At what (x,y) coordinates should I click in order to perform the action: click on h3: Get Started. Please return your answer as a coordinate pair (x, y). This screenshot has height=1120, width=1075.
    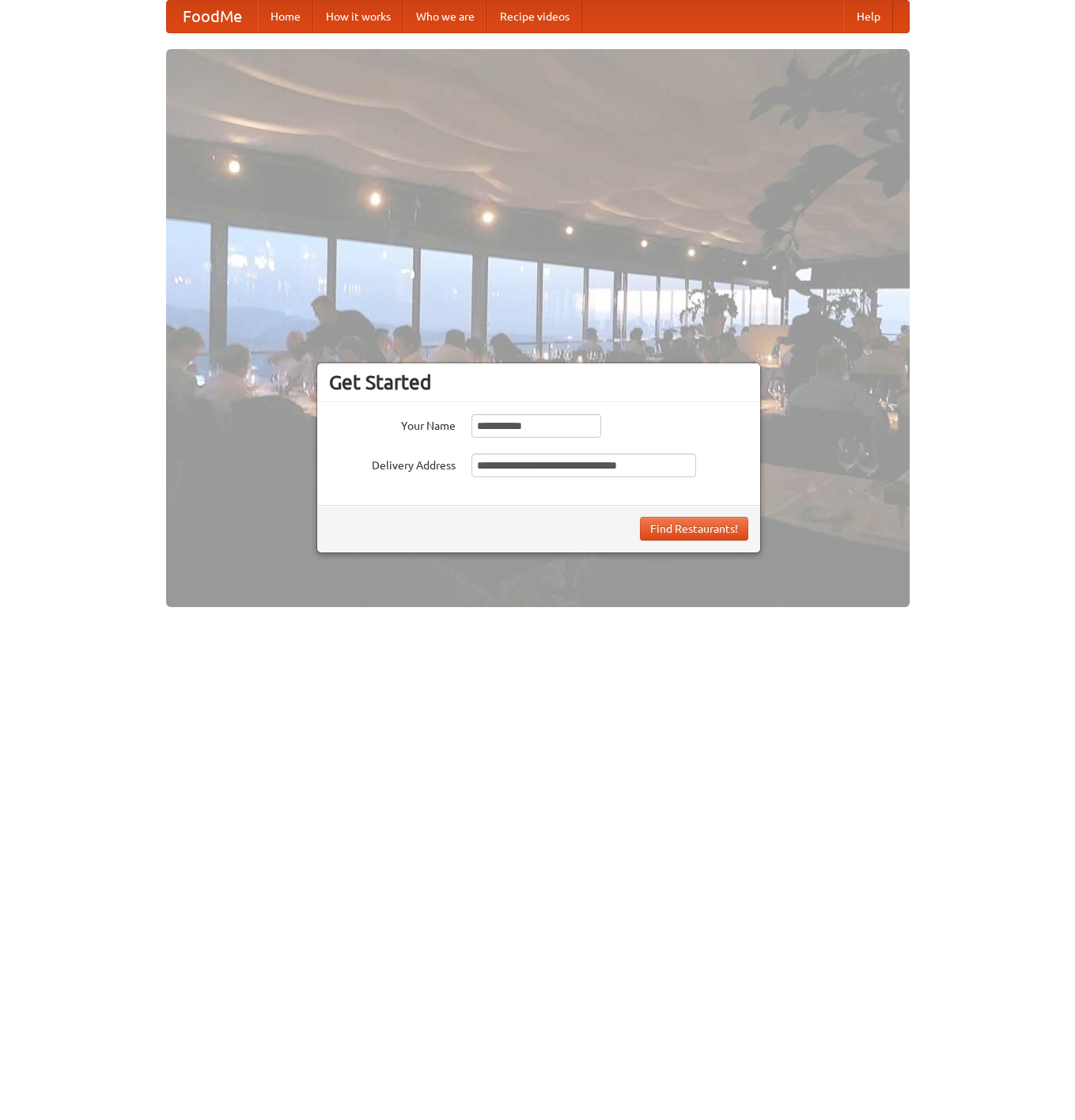
    Looking at the image, I should click on (538, 382).